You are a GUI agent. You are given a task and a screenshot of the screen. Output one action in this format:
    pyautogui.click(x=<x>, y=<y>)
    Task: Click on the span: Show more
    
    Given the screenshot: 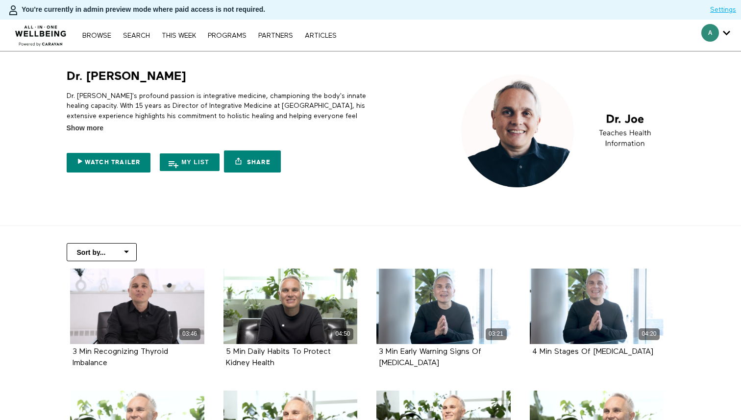 What is the action you would take?
    pyautogui.click(x=85, y=128)
    